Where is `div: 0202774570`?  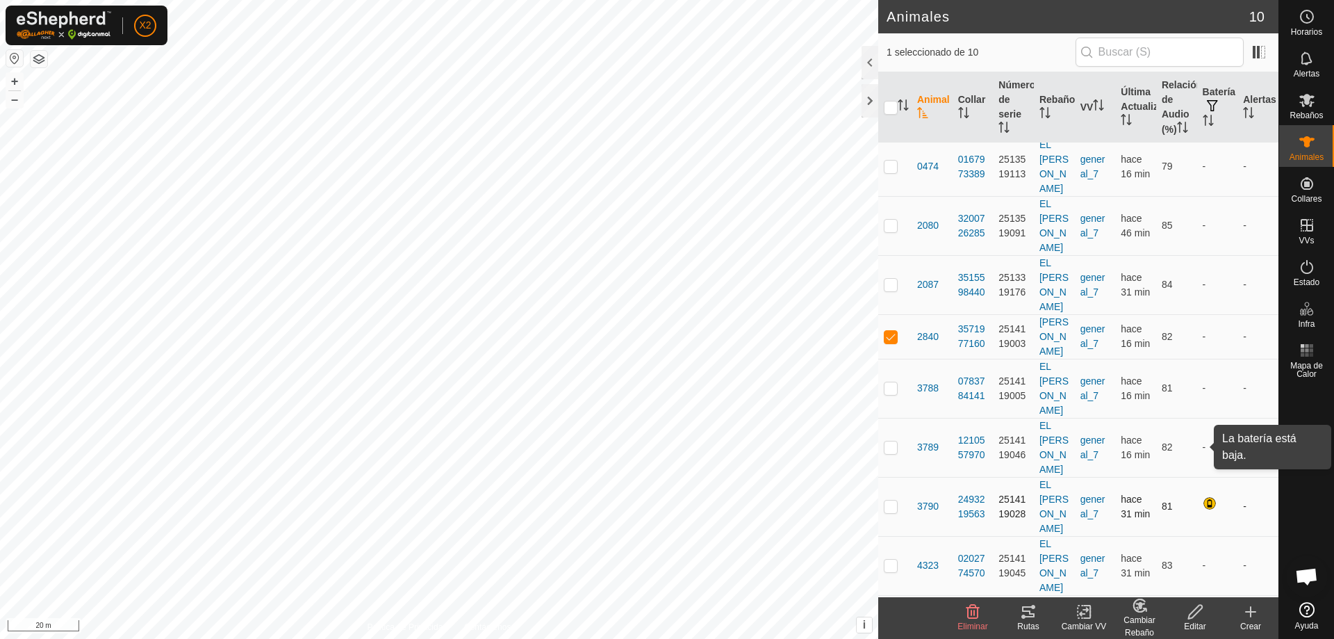
div: 0202774570 is located at coordinates (973, 566).